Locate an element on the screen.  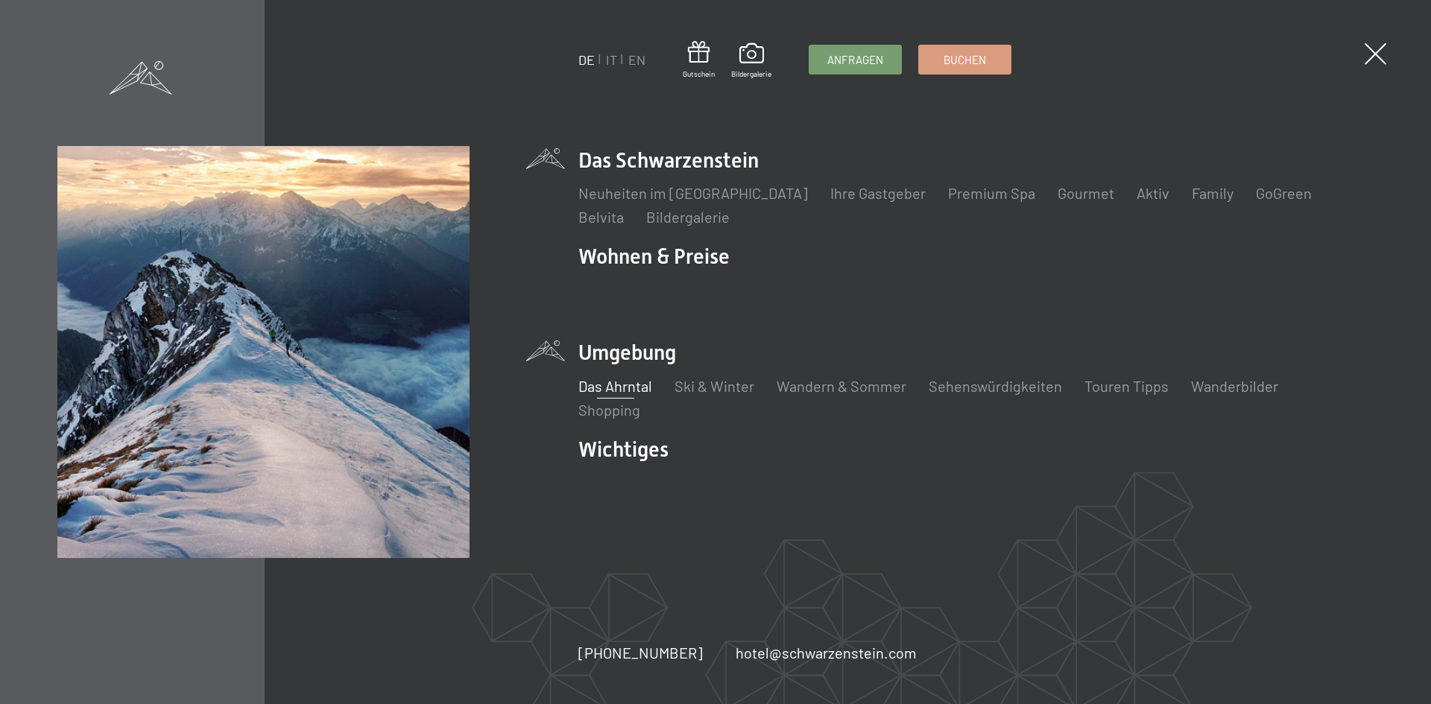
a: Touren Tipps is located at coordinates (1126, 386).